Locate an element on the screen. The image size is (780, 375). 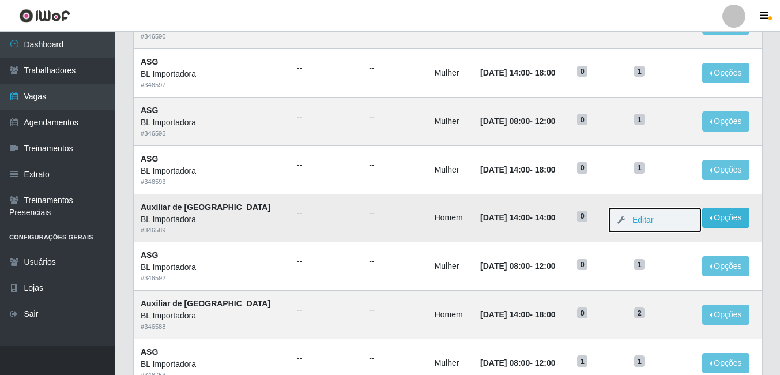
div: # 346595 is located at coordinates (212, 133).